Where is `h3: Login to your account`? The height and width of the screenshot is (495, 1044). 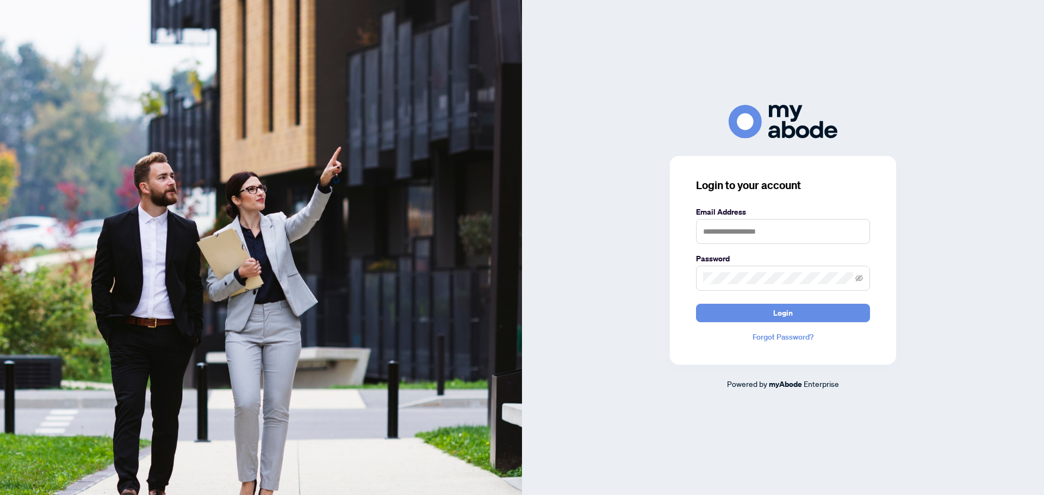
h3: Login to your account is located at coordinates (783, 185).